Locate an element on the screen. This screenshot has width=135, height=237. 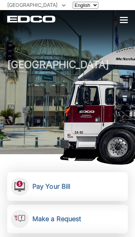
a: Pay Your Bill is located at coordinates (67, 187).